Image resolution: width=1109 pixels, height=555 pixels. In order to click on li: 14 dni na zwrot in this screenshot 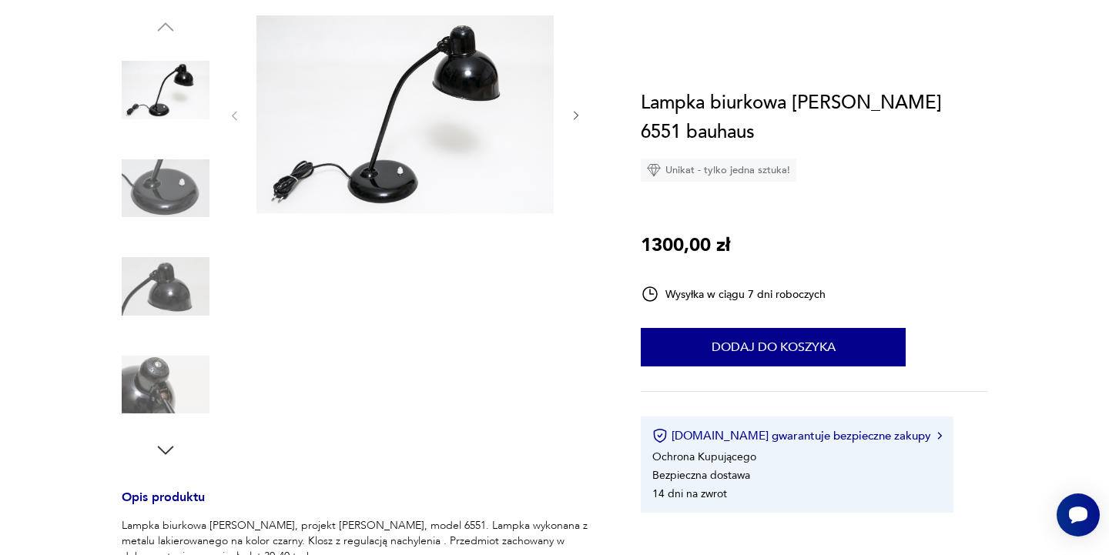, I will do `click(689, 493)`.